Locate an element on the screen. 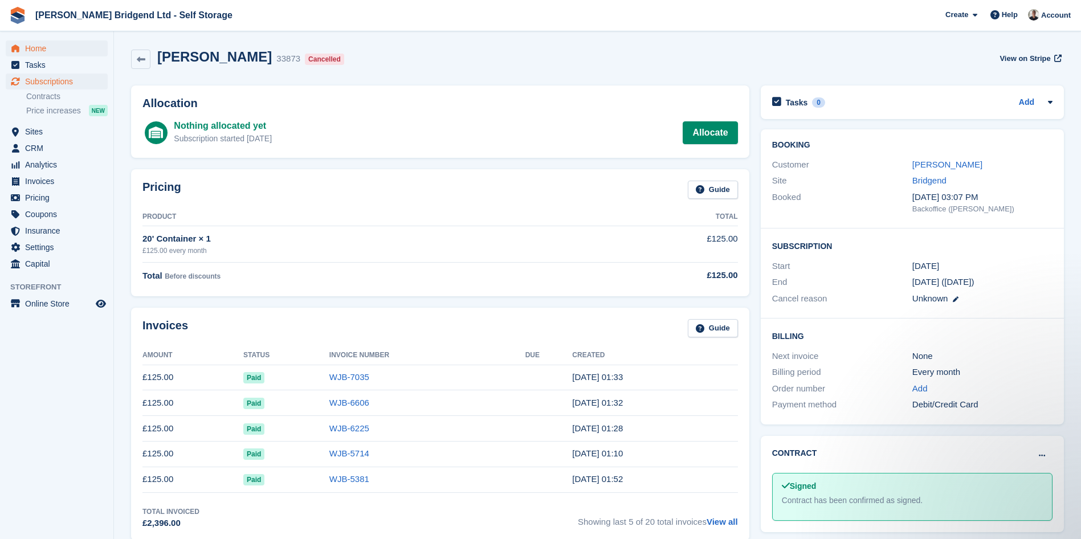 The image size is (1081, 539). div: Booked is located at coordinates (842, 203).